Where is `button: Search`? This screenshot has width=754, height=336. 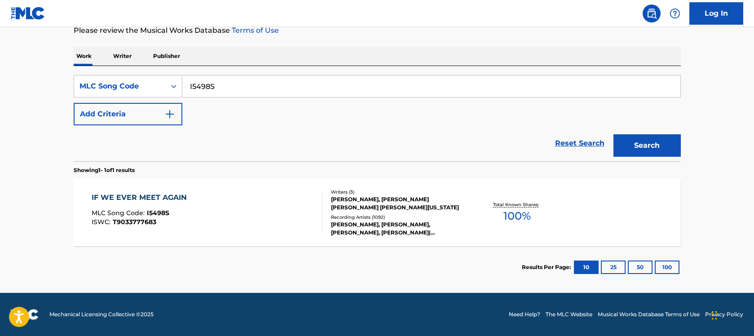
button: Search is located at coordinates (647, 145).